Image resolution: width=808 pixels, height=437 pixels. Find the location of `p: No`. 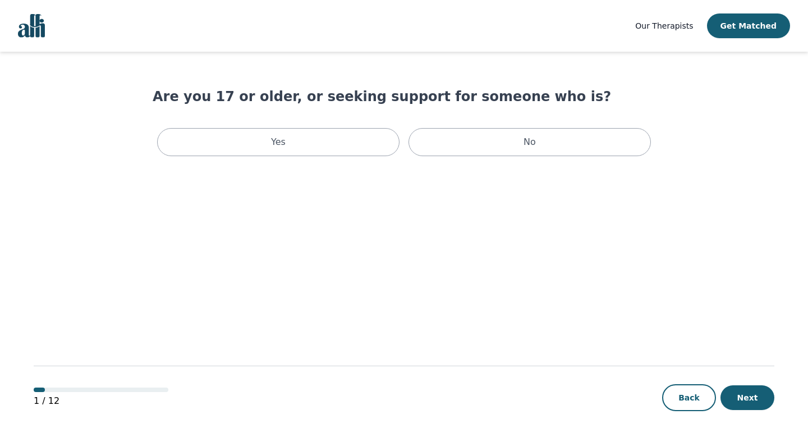

p: No is located at coordinates (530, 142).